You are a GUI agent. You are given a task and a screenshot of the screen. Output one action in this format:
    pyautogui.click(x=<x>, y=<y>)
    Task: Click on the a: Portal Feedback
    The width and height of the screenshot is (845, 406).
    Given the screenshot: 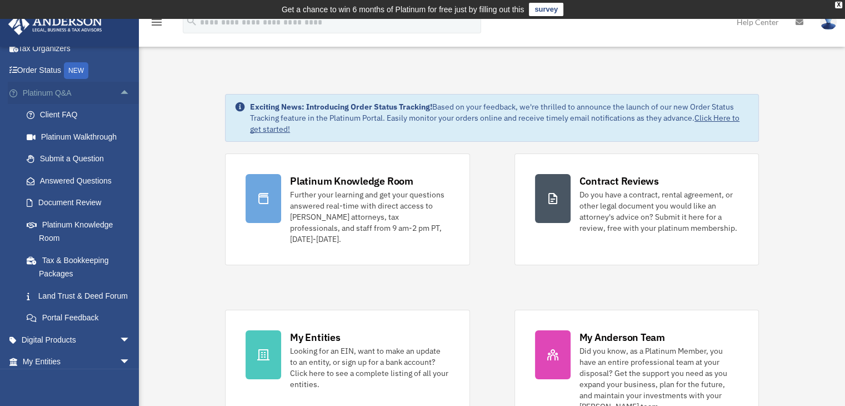 What is the action you would take?
    pyautogui.click(x=81, y=318)
    